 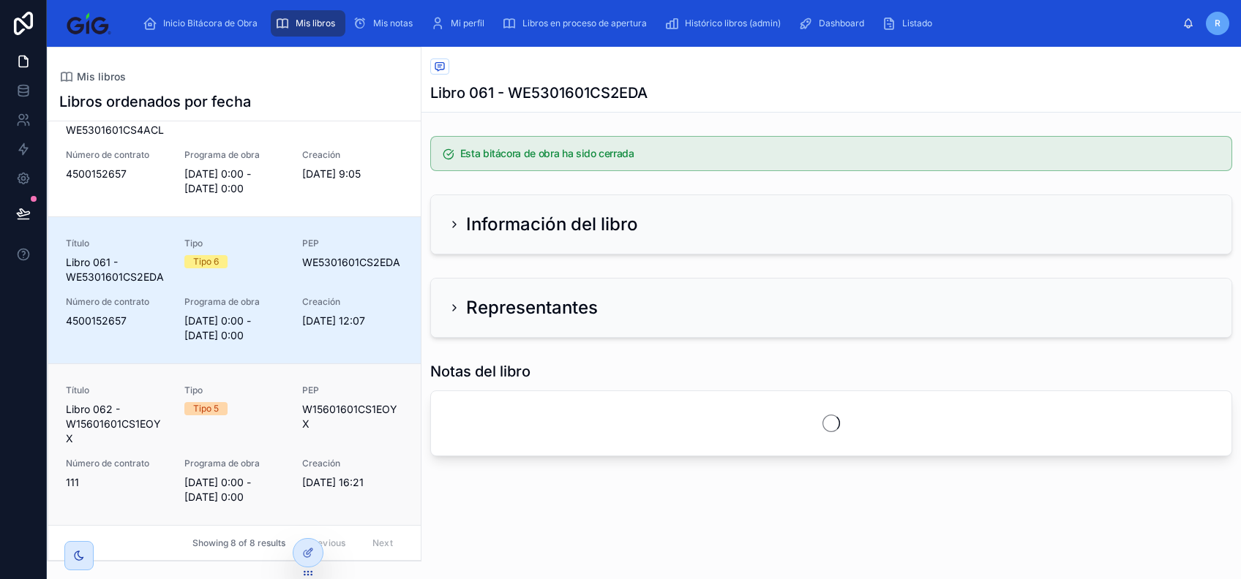 I want to click on a: Dashboard, so click(x=834, y=23).